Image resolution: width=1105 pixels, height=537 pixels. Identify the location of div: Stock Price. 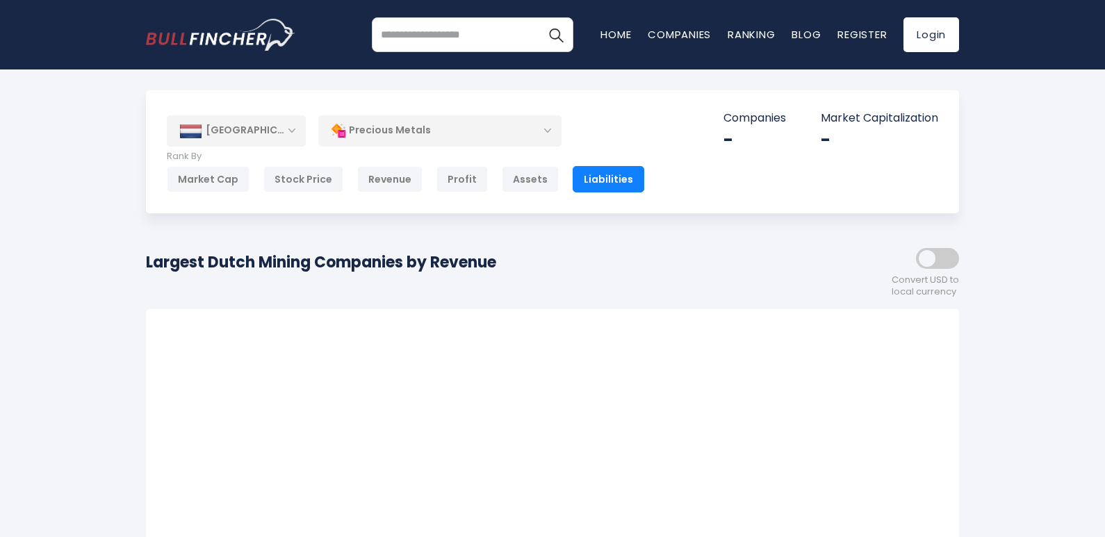
(303, 179).